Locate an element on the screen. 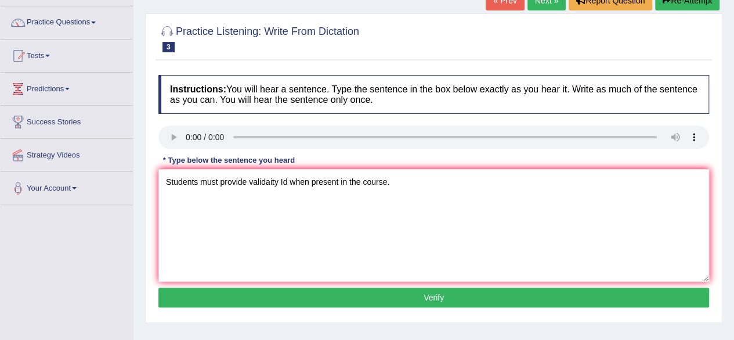 The image size is (734, 340). a: Predictions is located at coordinates (67, 87).